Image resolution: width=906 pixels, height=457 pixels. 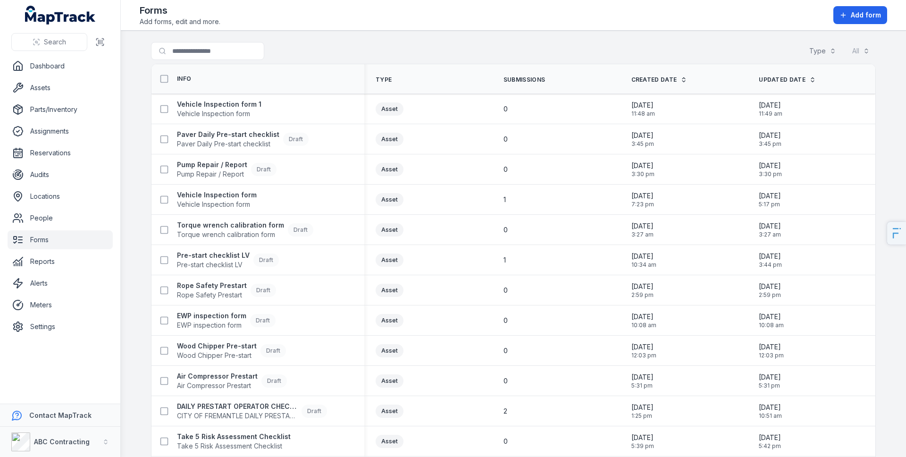 I want to click on a: Audits, so click(x=60, y=175).